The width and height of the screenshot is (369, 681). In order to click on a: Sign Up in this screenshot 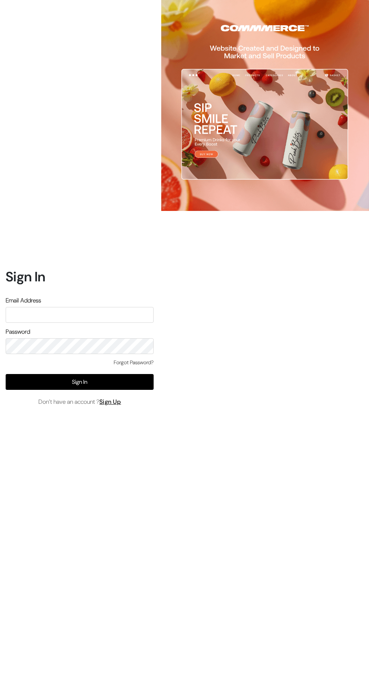, I will do `click(110, 401)`.